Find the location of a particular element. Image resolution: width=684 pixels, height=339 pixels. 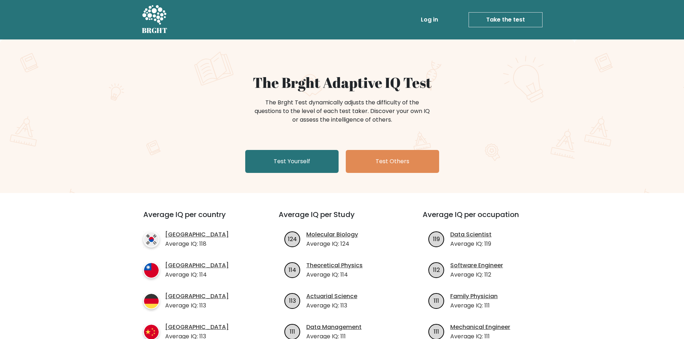

p: Average IQ: 112 is located at coordinates (476, 275).